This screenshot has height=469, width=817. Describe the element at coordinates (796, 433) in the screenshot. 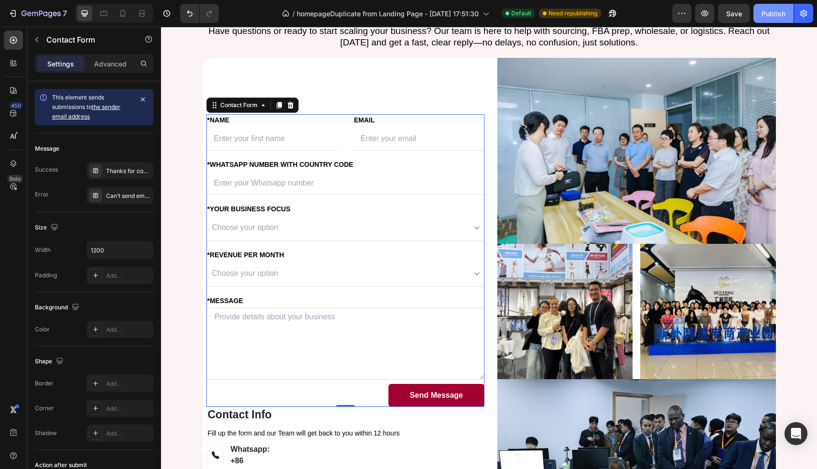

I see `div: Open Intercom Messenger` at that location.